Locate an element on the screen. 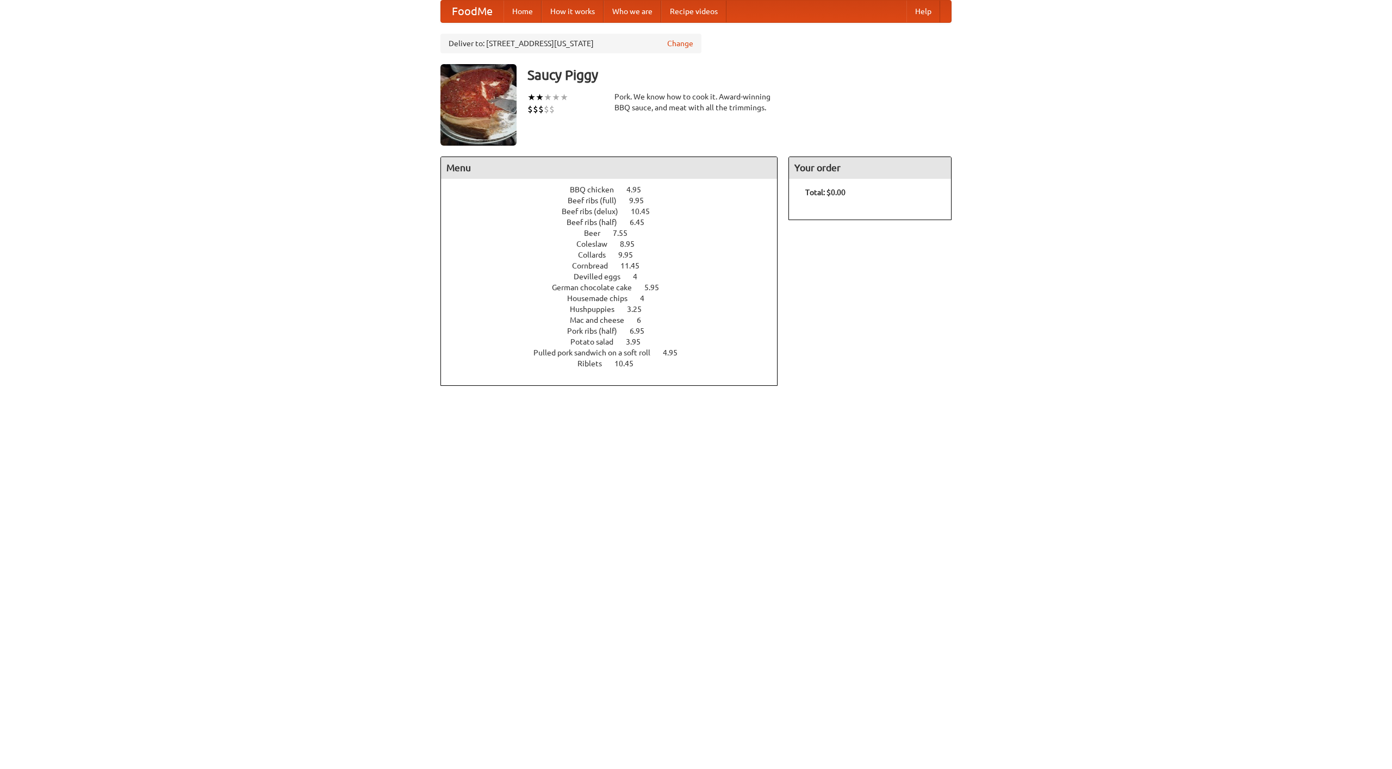 This screenshot has width=1392, height=769. span: Beer is located at coordinates (597, 233).